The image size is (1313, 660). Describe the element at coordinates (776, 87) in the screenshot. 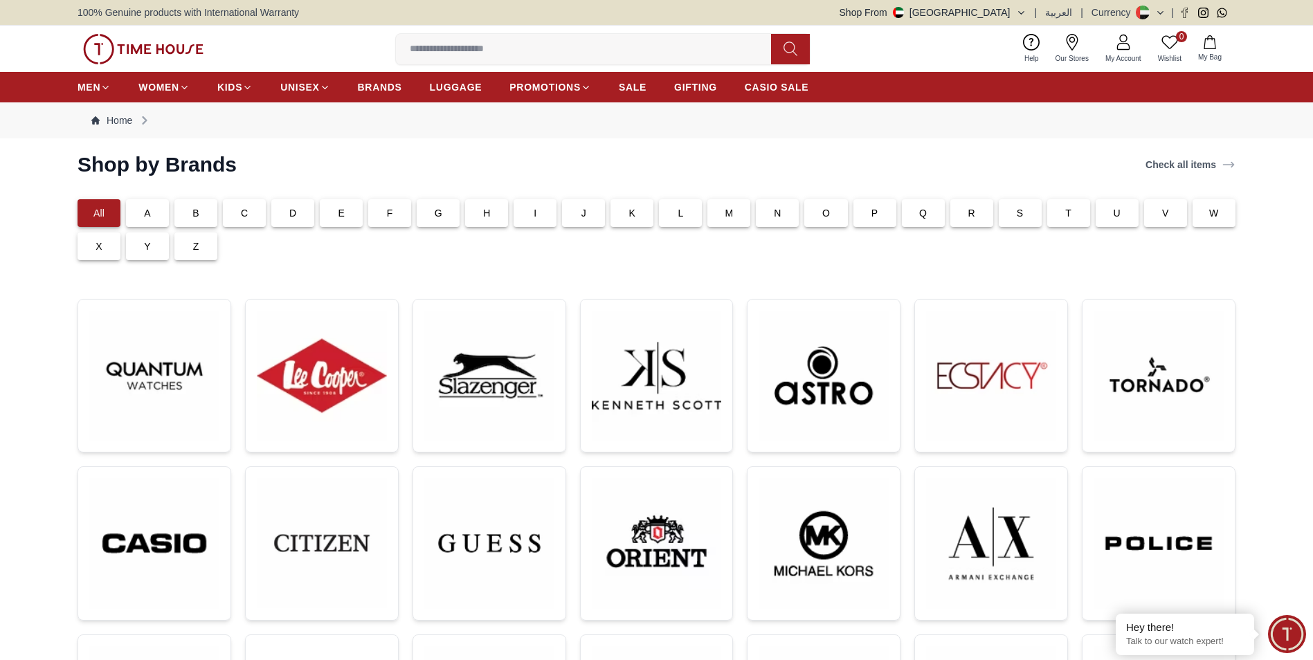

I see `a: CASIO SALE` at that location.